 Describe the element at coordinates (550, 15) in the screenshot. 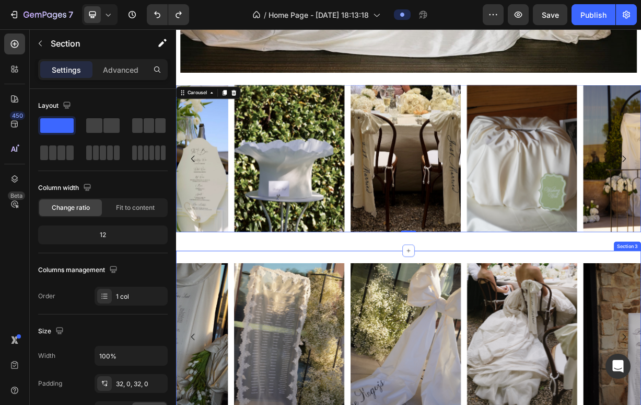

I see `button: Save` at that location.